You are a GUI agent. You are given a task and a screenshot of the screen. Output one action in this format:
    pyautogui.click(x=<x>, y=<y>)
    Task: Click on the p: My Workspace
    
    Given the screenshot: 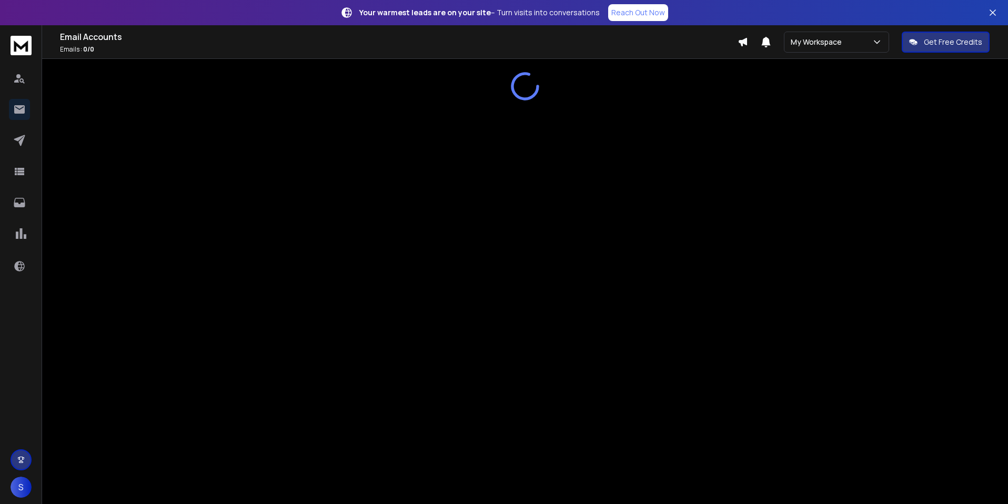 What is the action you would take?
    pyautogui.click(x=818, y=42)
    